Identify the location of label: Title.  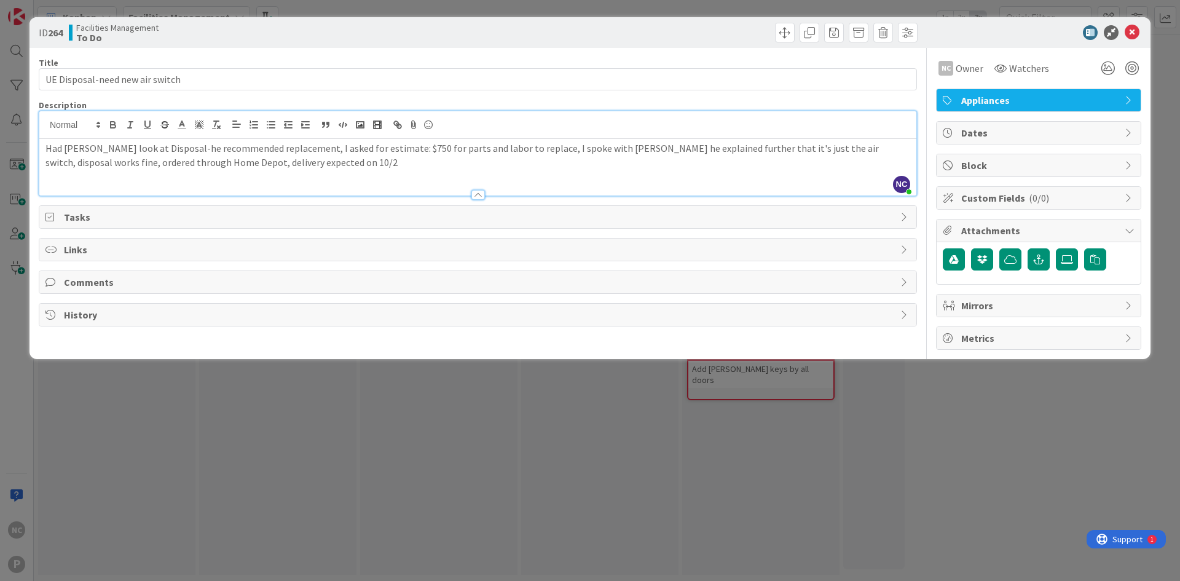
(49, 63).